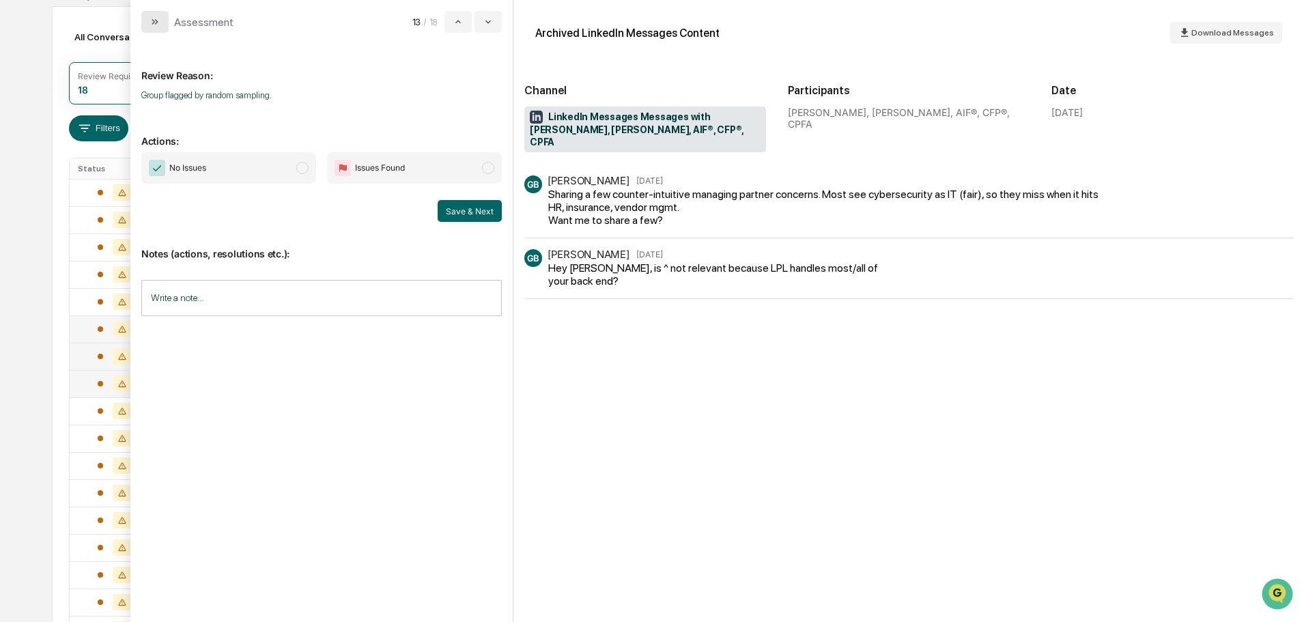  Describe the element at coordinates (1173, 90) in the screenshot. I see `h2: Date` at that location.